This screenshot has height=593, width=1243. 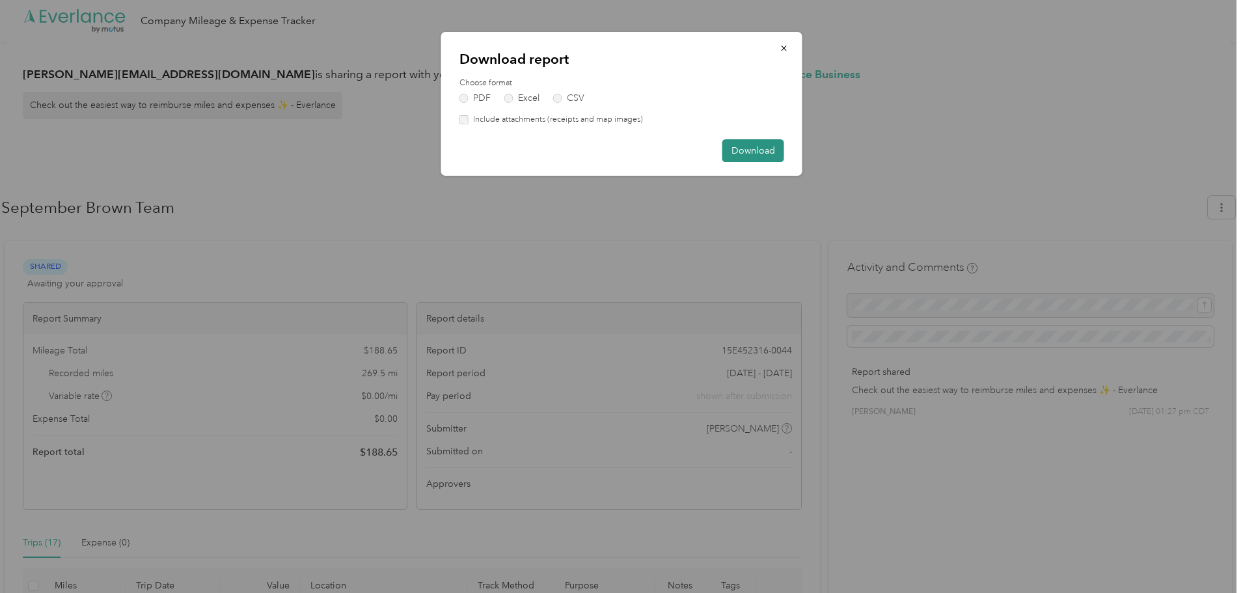 I want to click on label: PDF, so click(x=475, y=98).